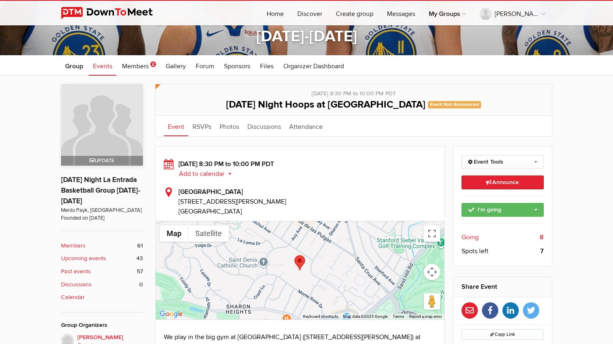 This screenshot has width=613, height=344. Describe the element at coordinates (208, 174) in the screenshot. I see `button: Add to calendar` at that location.